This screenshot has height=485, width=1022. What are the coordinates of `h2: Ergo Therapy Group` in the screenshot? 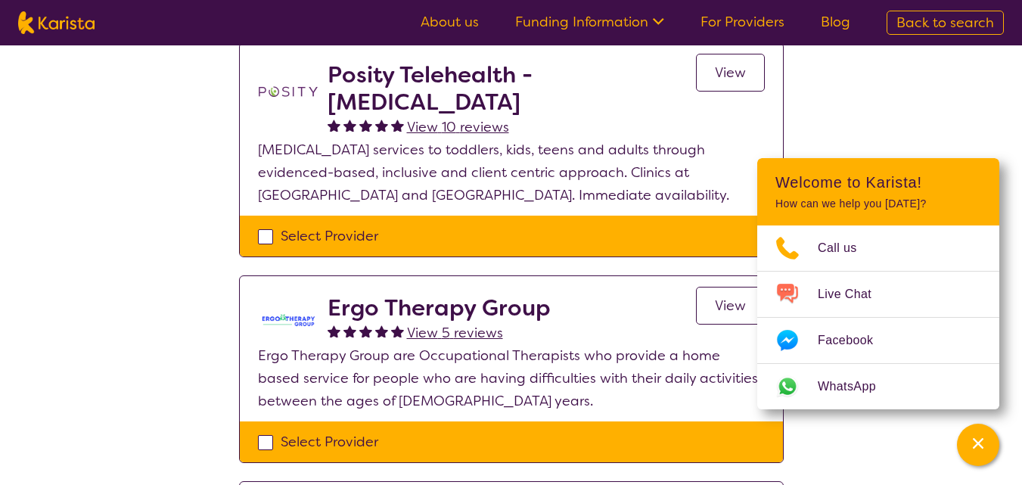 It's located at (439, 308).